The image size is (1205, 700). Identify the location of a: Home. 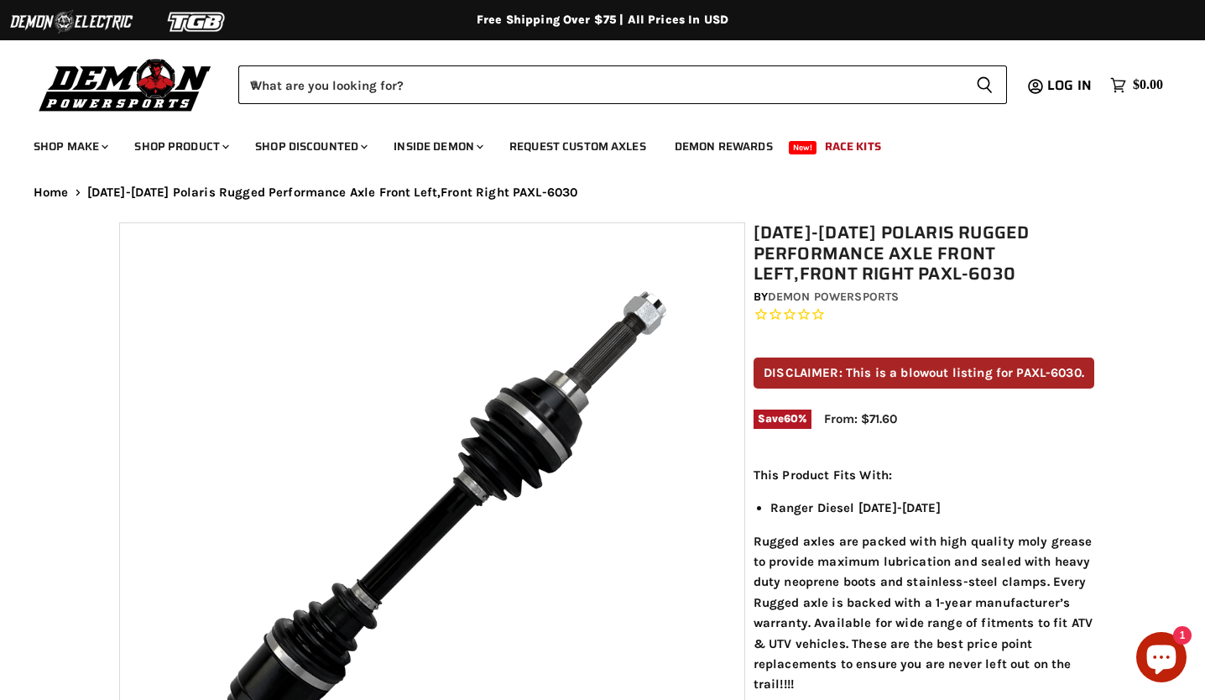
(51, 192).